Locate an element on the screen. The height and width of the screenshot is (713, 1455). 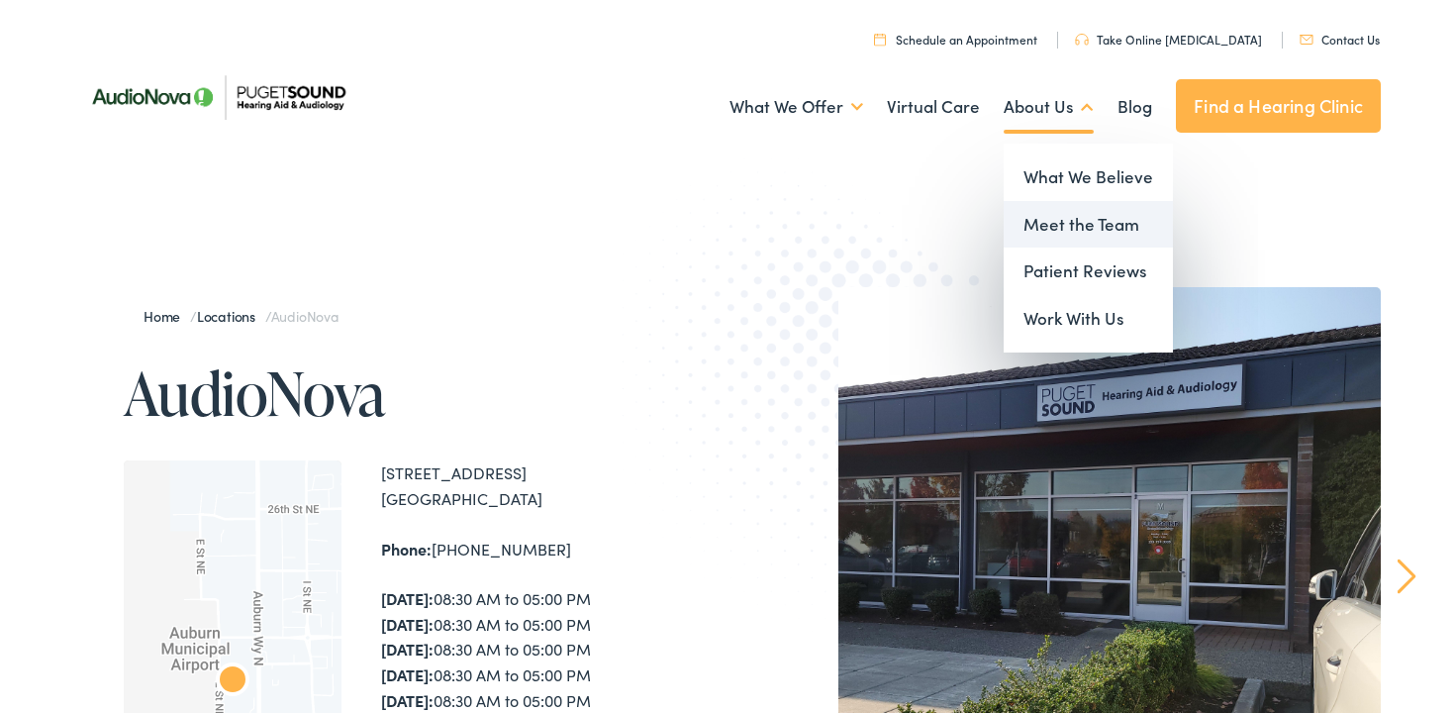
a: Blog is located at coordinates (1134, 107).